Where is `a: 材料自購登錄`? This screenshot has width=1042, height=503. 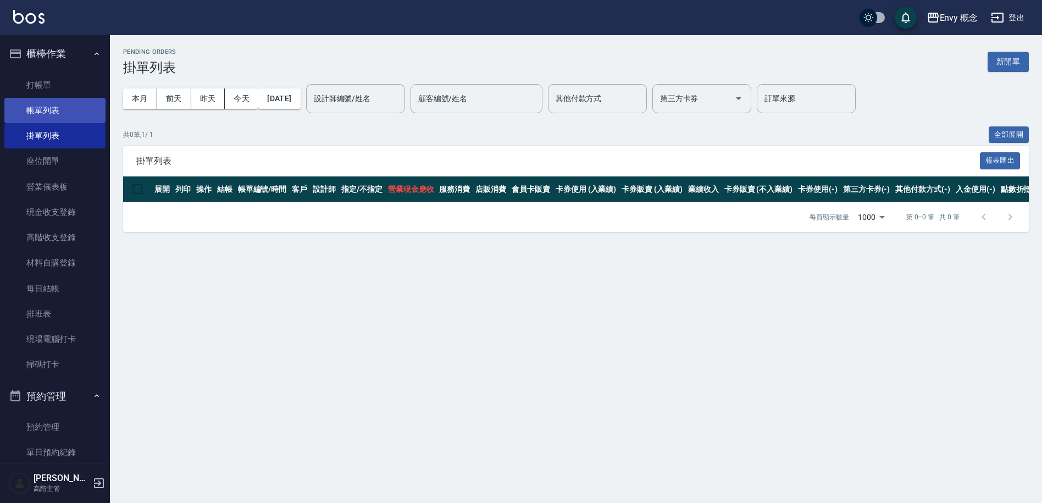 a: 材料自購登錄 is located at coordinates (55, 263).